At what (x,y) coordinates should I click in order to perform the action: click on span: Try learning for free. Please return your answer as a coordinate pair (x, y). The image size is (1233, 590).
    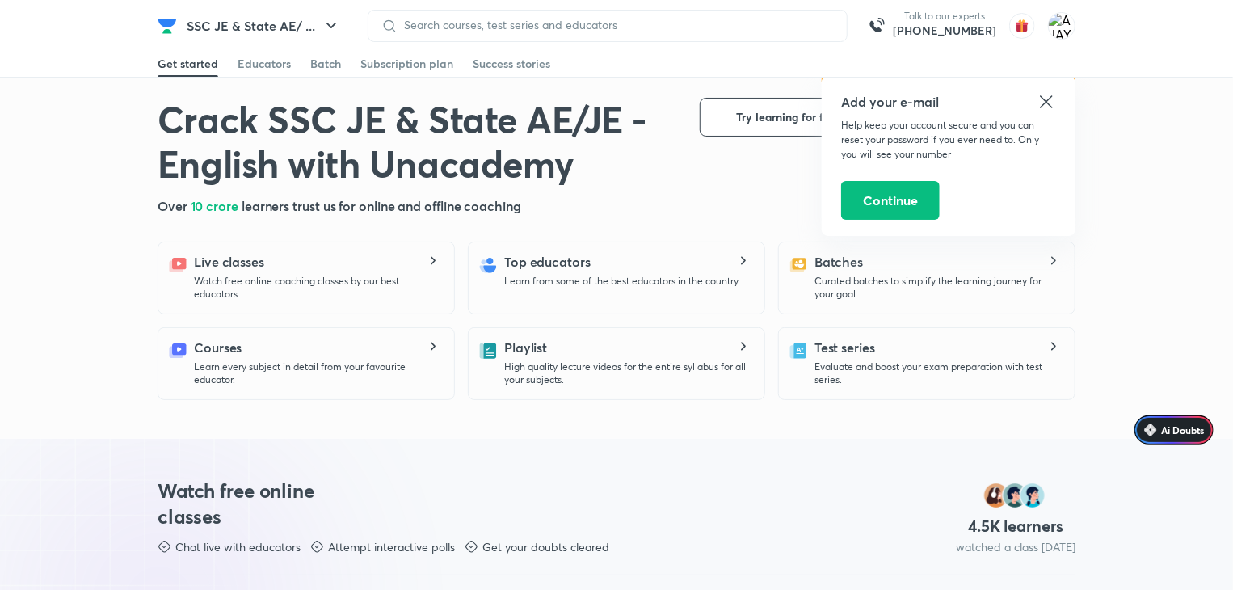
    Looking at the image, I should click on (788, 117).